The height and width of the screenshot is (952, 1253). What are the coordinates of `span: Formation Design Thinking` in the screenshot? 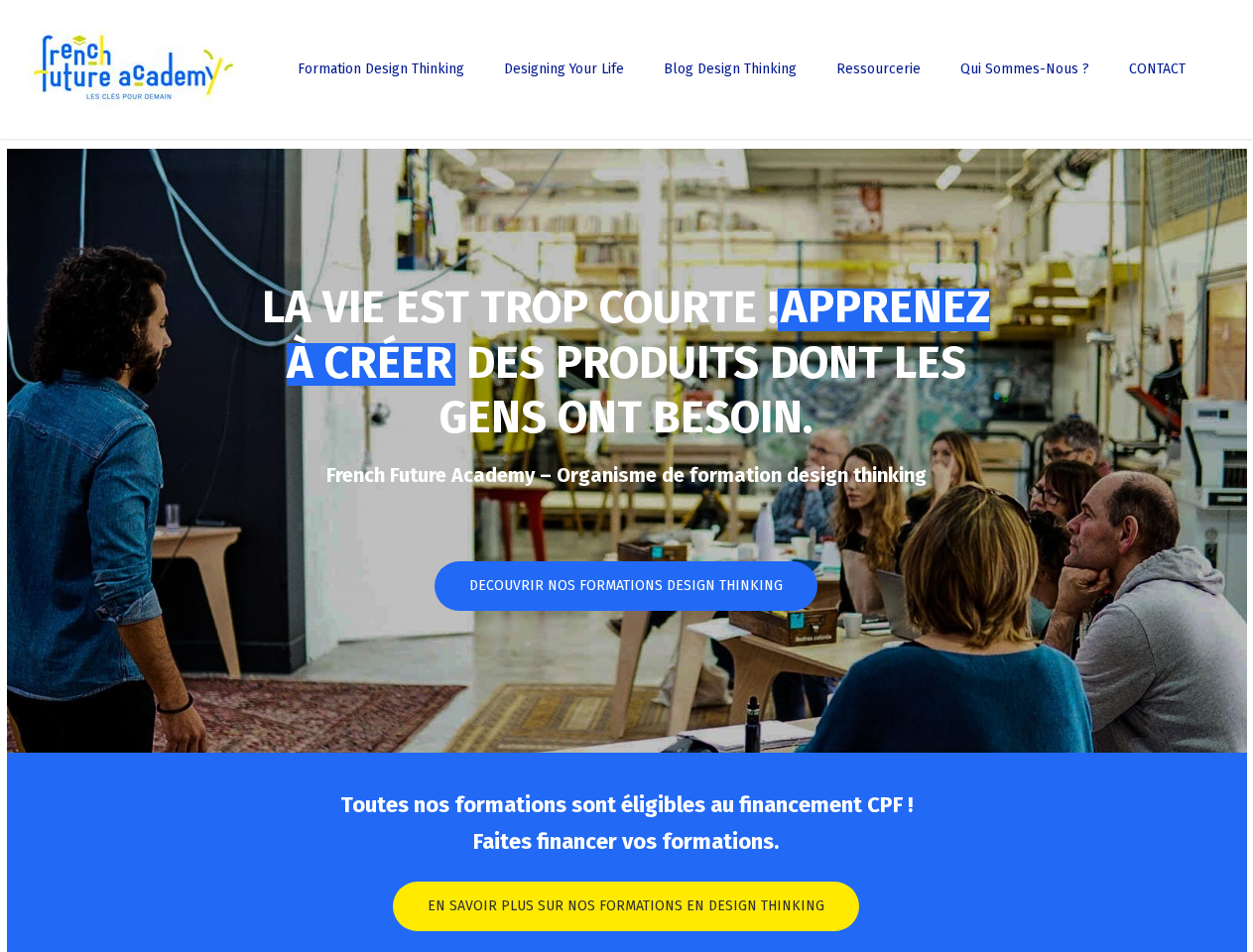 It's located at (381, 69).